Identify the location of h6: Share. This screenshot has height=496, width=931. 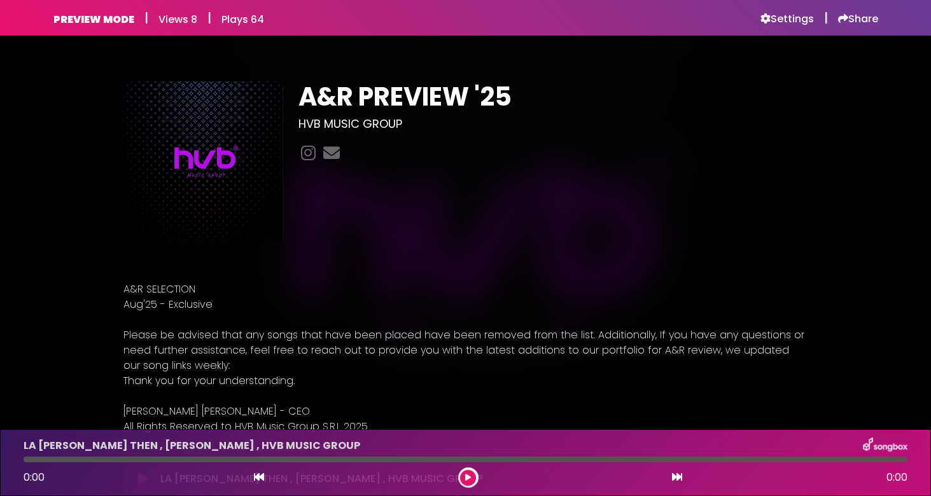
(858, 19).